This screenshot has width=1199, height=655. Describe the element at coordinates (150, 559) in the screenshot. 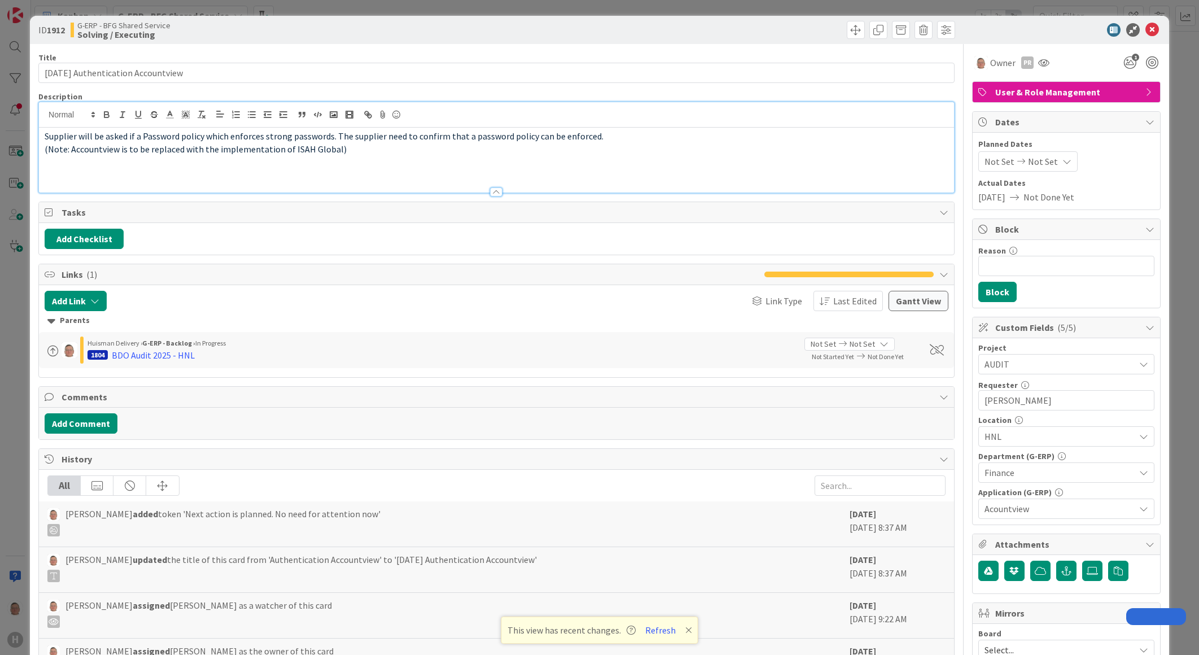

I see `b: updated` at that location.